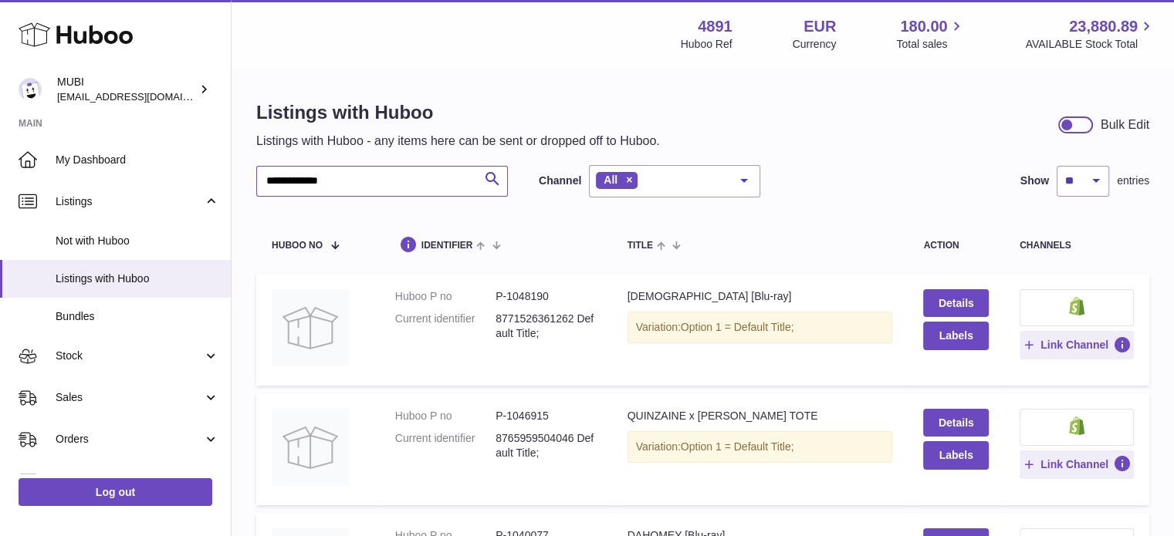  What do you see at coordinates (137, 279) in the screenshot?
I see `span: Listings with Huboo` at bounding box center [137, 279].